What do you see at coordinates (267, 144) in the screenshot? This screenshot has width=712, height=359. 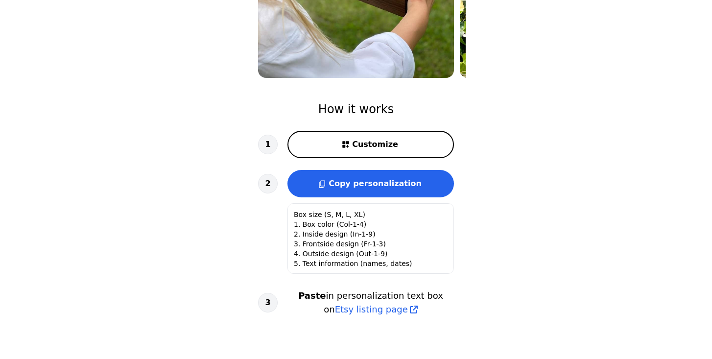 I see `span: 1` at bounding box center [267, 144].